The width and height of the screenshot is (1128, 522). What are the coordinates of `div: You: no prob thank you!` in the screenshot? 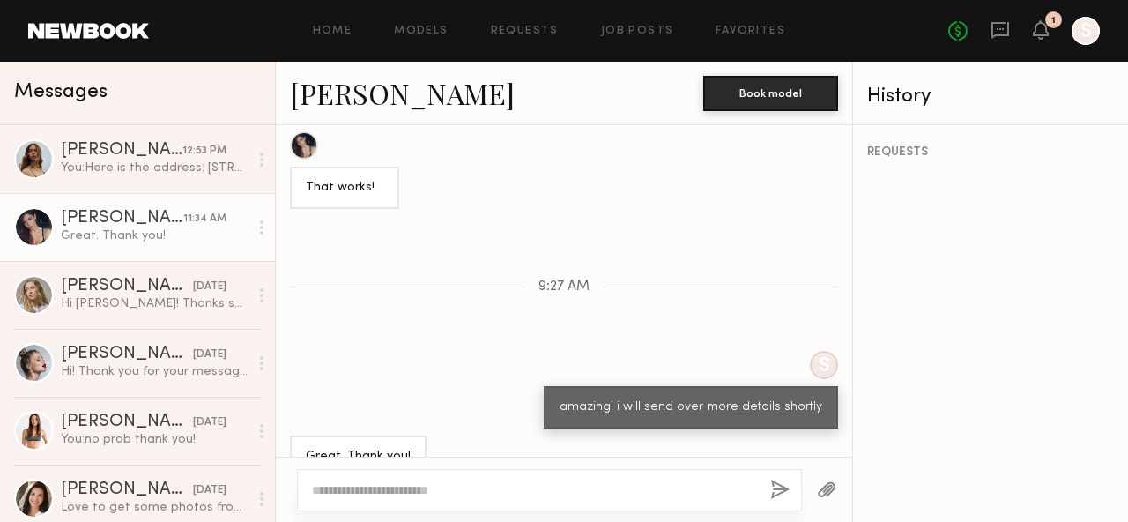 It's located at (154, 439).